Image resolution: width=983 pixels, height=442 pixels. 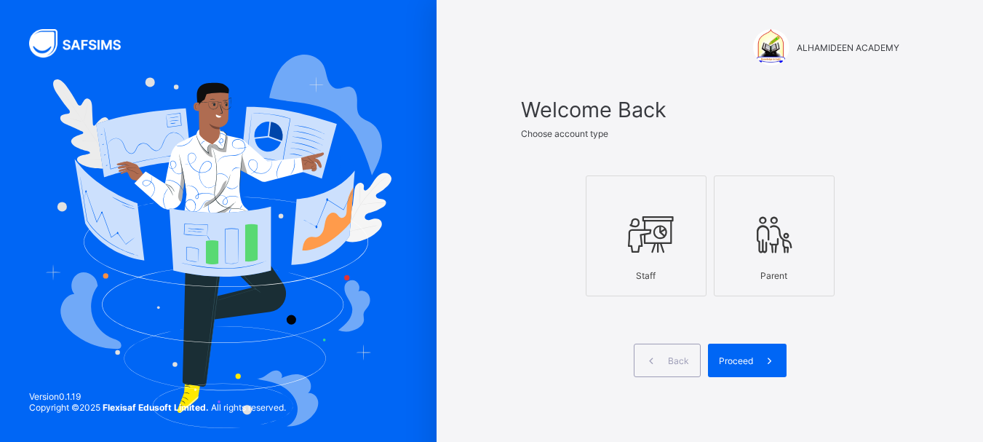 What do you see at coordinates (157, 407) in the screenshot?
I see `span: Copyright © 2025 All rights reserved.` at bounding box center [157, 407].